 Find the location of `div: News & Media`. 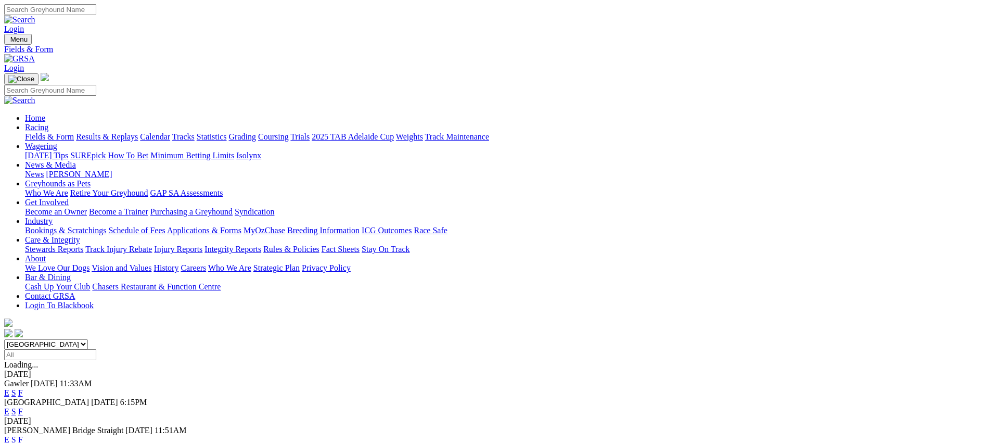

div: News & Media is located at coordinates (510, 174).